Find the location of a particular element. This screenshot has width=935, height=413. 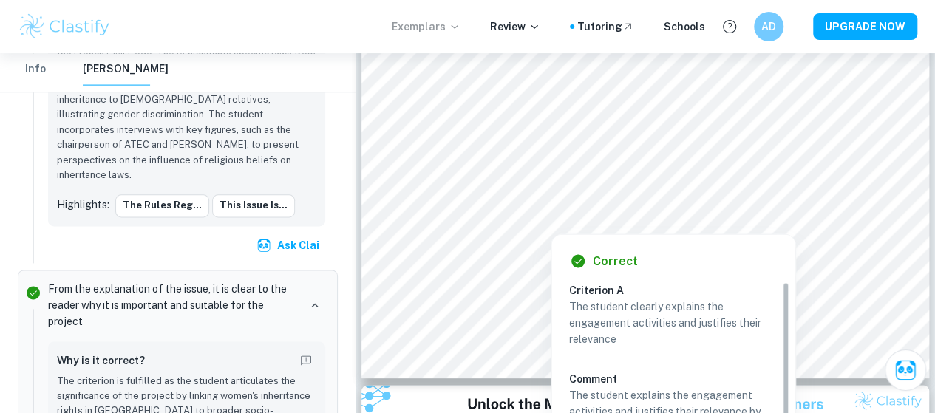

button: AD is located at coordinates (768, 27).